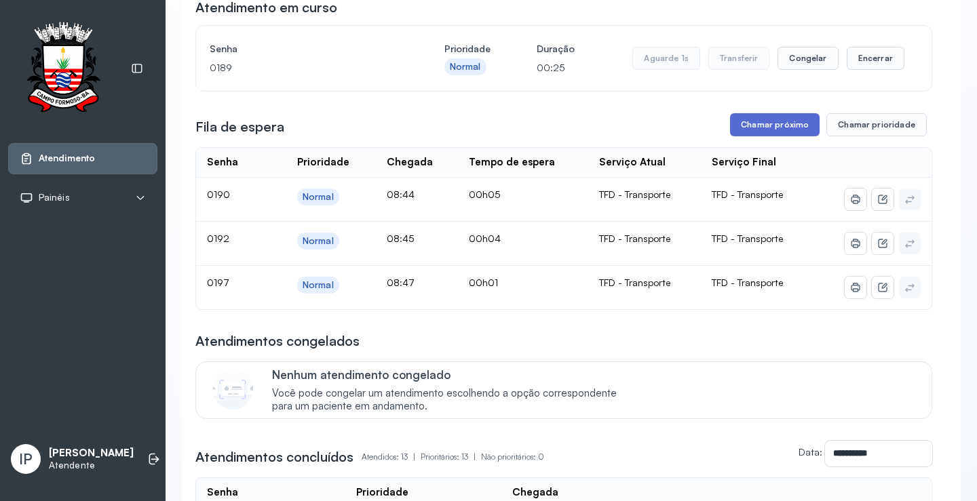 This screenshot has width=977, height=501. What do you see at coordinates (556, 68) in the screenshot?
I see `p: 00:25` at bounding box center [556, 68].